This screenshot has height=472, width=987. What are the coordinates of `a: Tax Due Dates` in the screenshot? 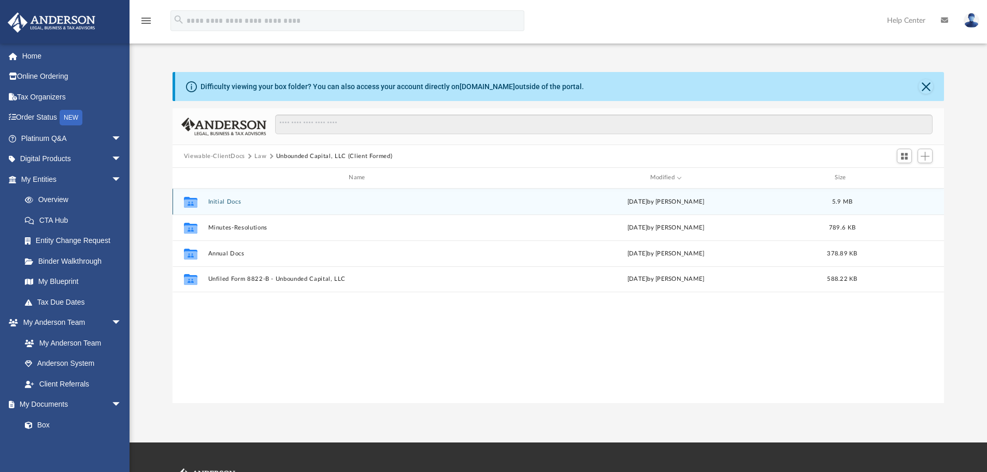 It's located at (76, 302).